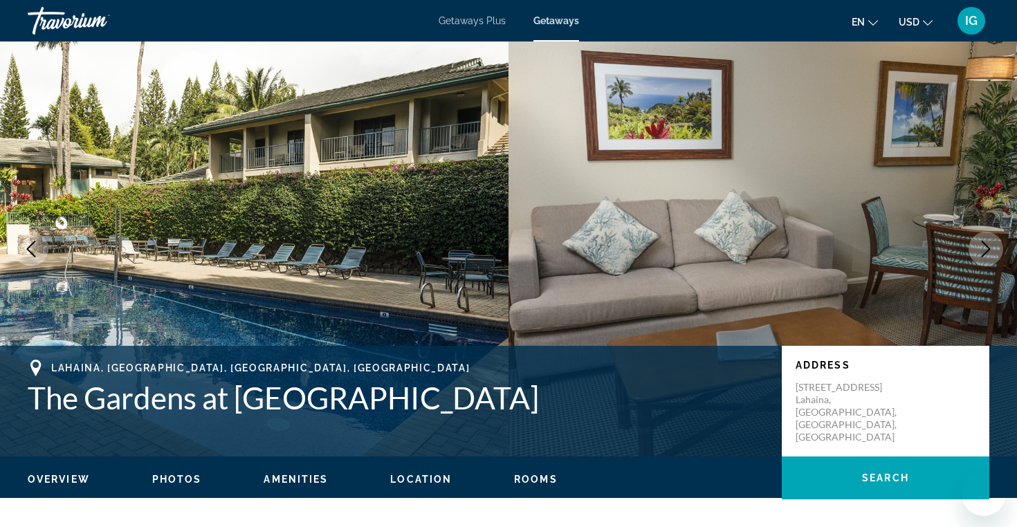  What do you see at coordinates (59, 479) in the screenshot?
I see `span: Overview` at bounding box center [59, 479].